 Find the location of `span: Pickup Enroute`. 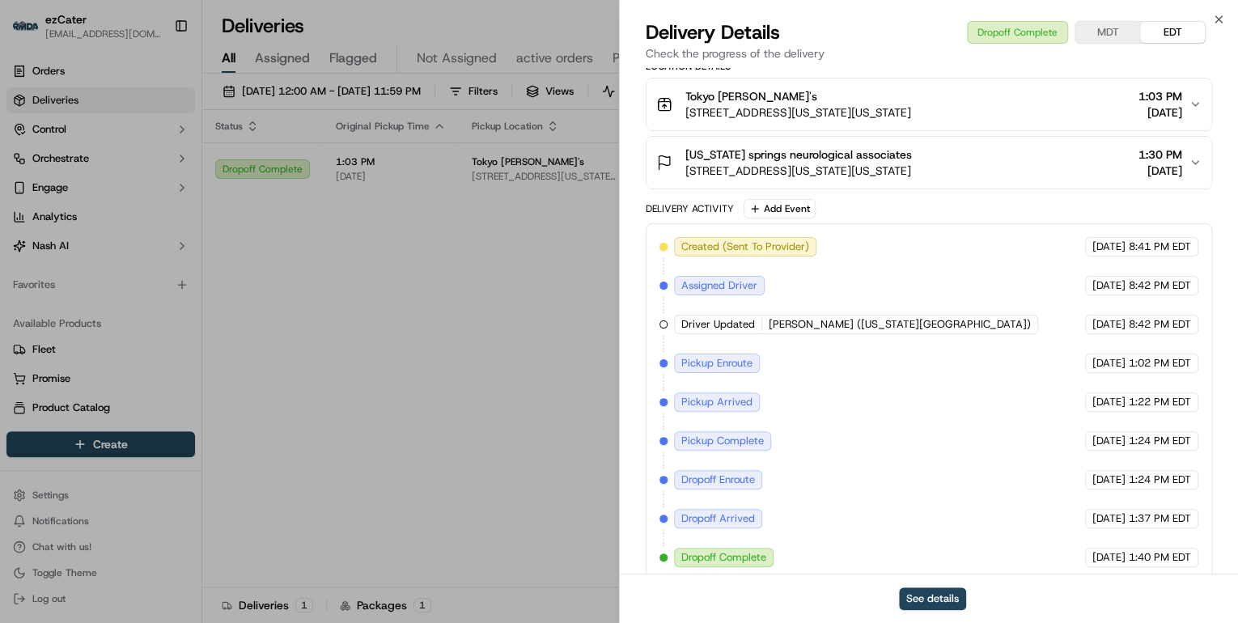

span: Pickup Enroute is located at coordinates (717, 363).